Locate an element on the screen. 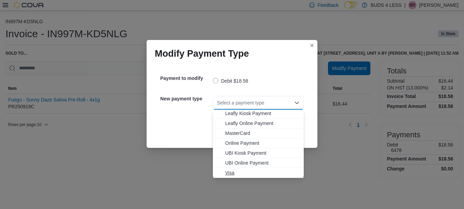 The width and height of the screenshot is (464, 209). h1: Modify Payment Type is located at coordinates (202, 54).